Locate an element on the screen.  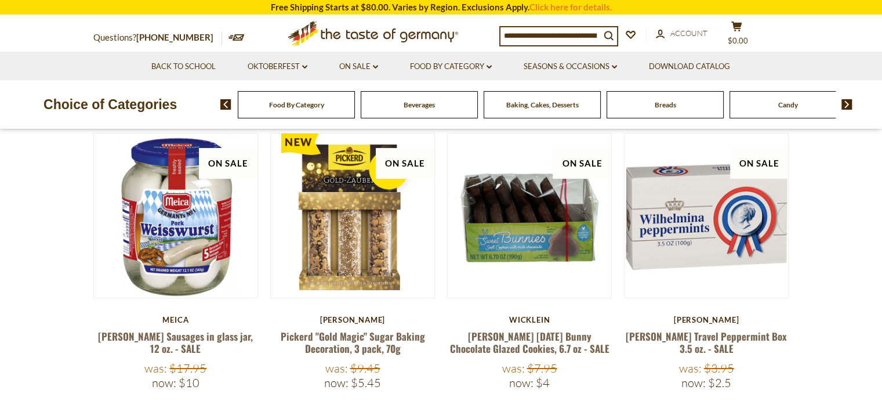
a: On Sale is located at coordinates (359, 67).